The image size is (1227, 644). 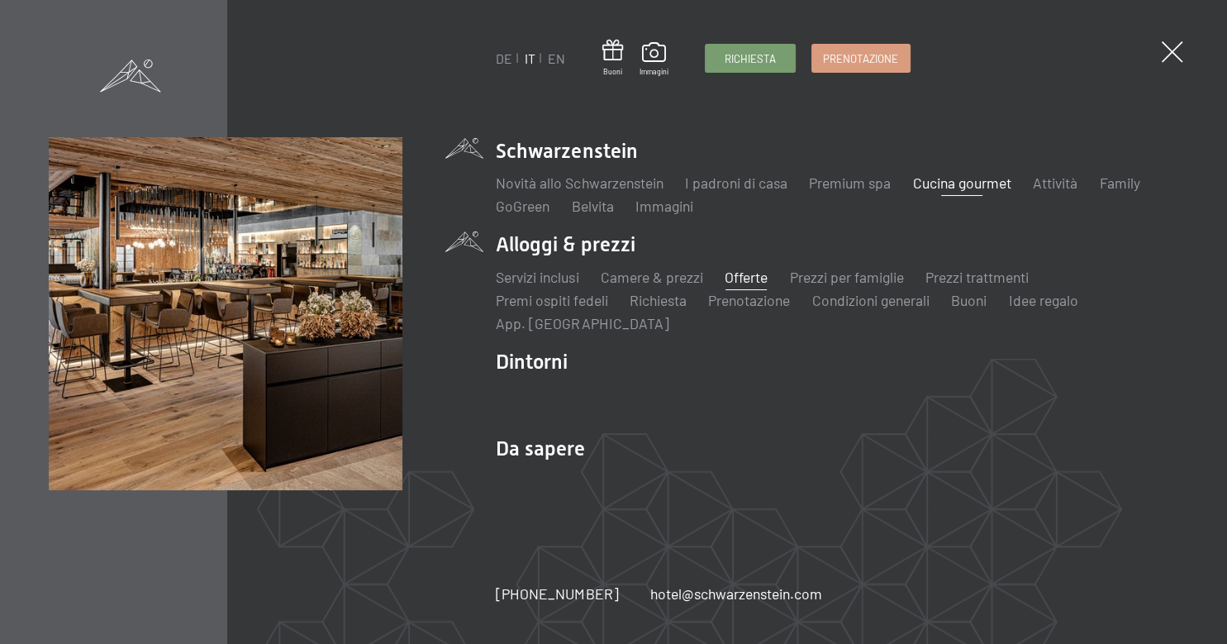 I want to click on span: Immagini, so click(x=653, y=72).